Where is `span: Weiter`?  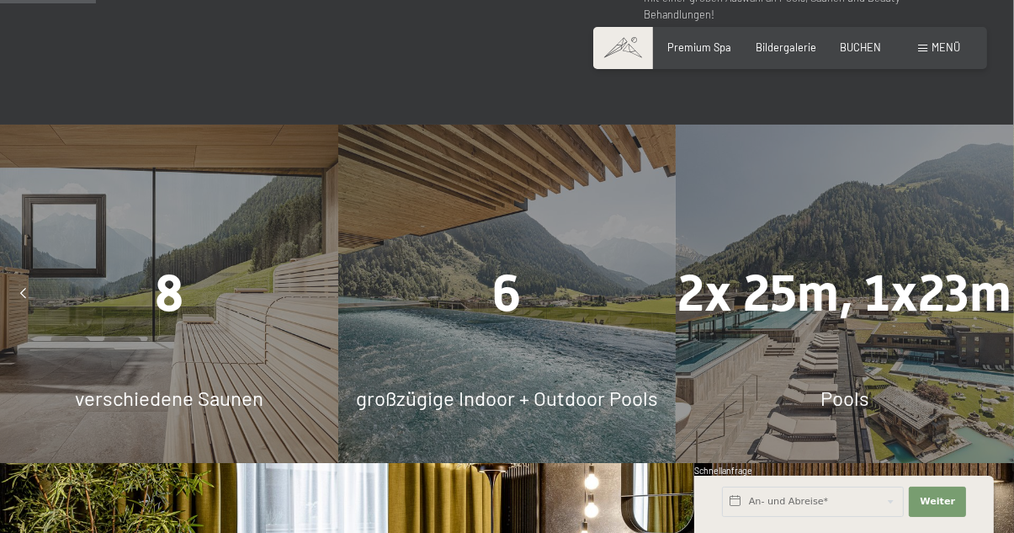
span: Weiter is located at coordinates (938, 502).